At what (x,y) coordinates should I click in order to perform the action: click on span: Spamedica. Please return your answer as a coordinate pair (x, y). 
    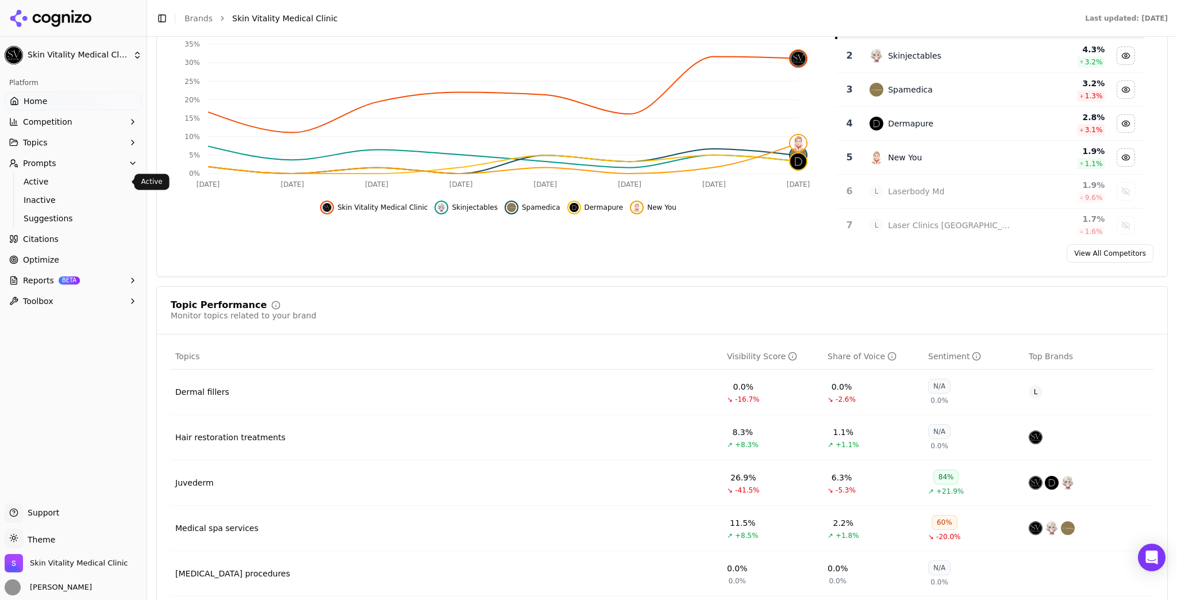
    Looking at the image, I should click on (541, 208).